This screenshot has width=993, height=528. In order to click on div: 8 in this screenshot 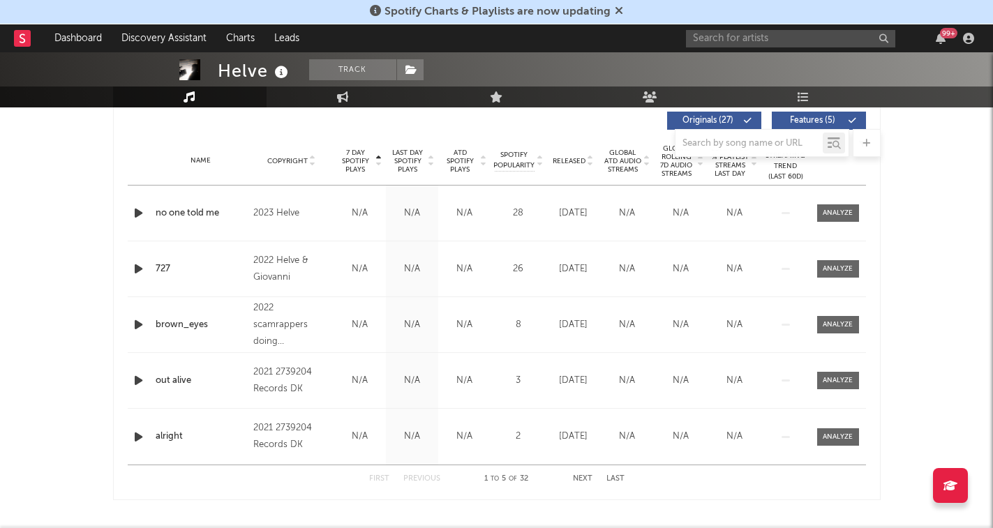, I will do `click(519, 325)`.